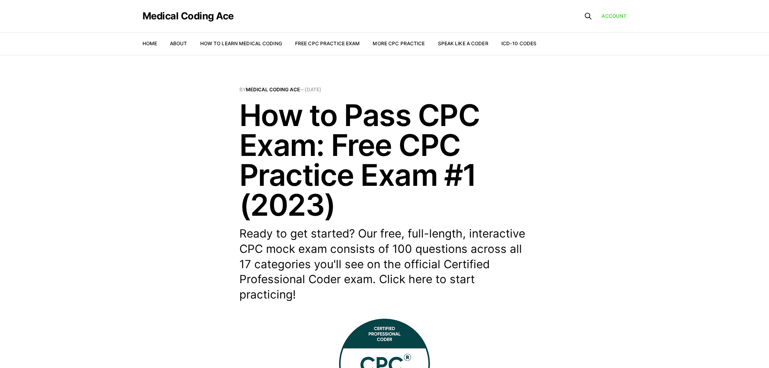  I want to click on a: About, so click(178, 43).